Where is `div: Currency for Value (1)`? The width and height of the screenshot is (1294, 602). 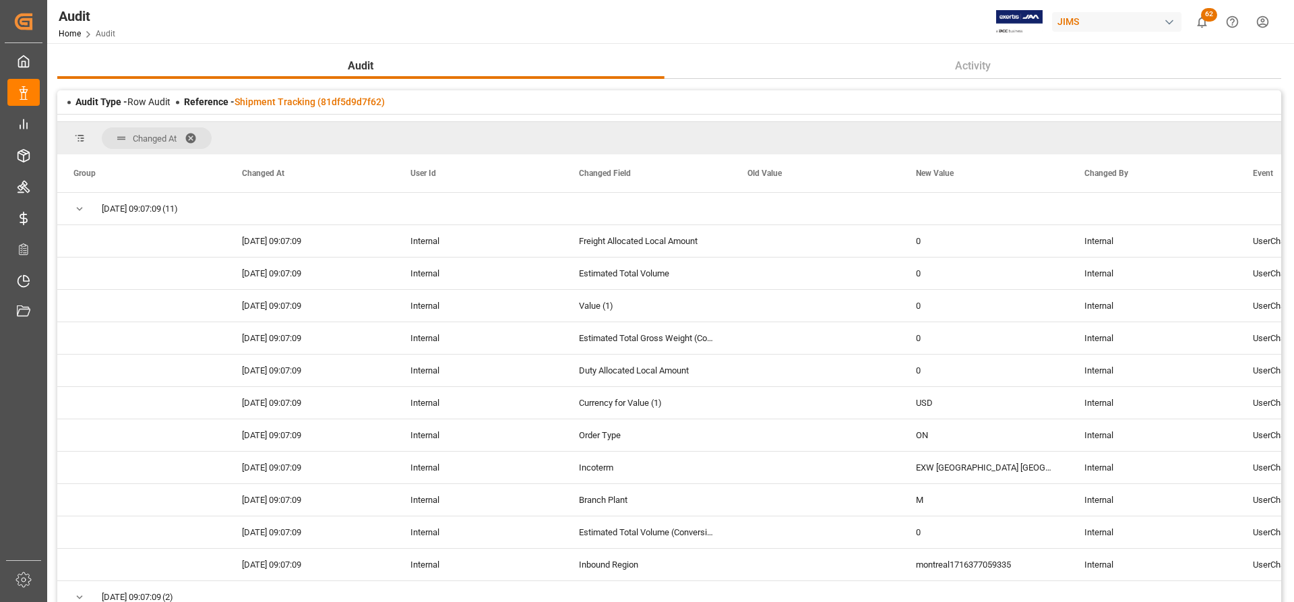 div: Currency for Value (1) is located at coordinates (647, 402).